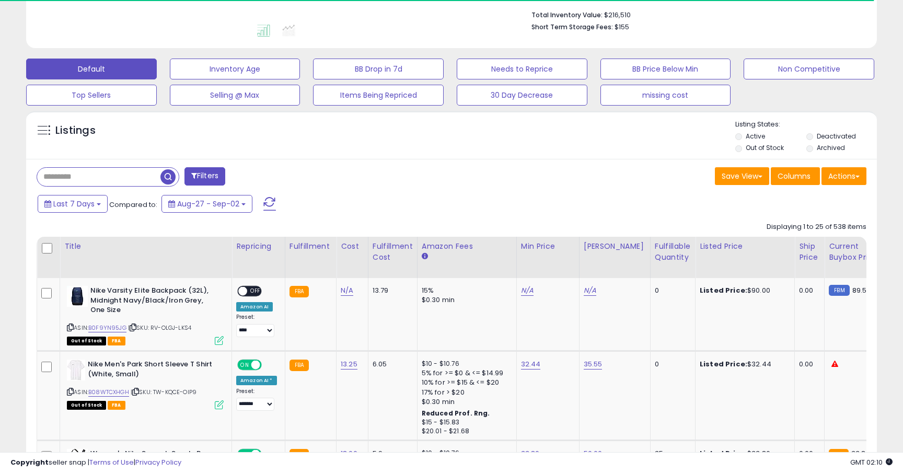  What do you see at coordinates (378, 69) in the screenshot?
I see `button: BB Drop in 7d` at bounding box center [378, 69].